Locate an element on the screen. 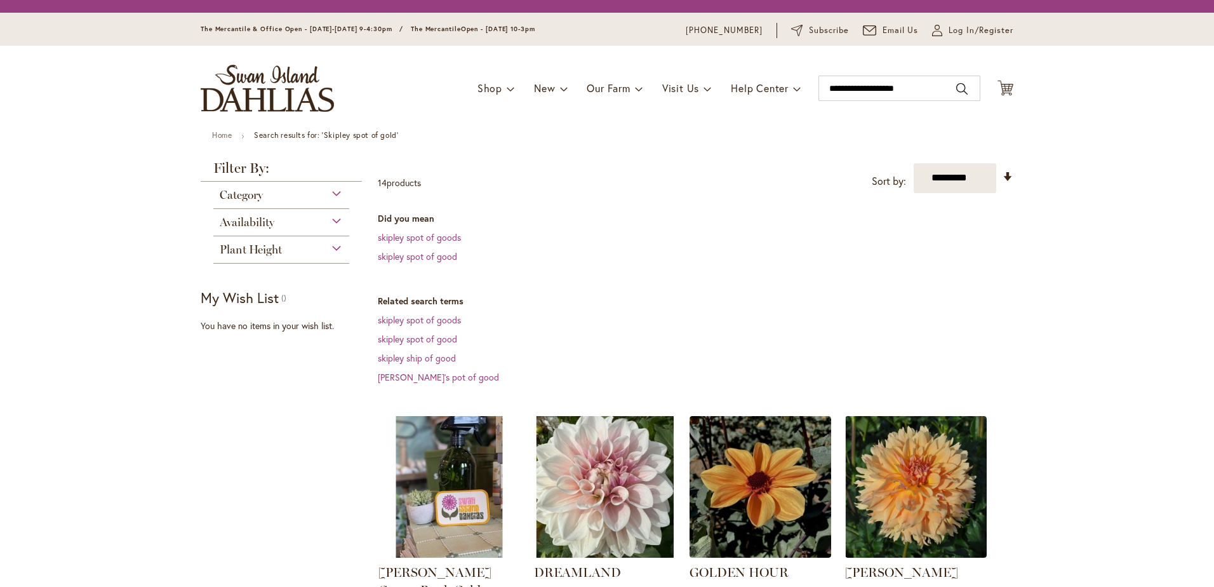  dt: Related search terms is located at coordinates (695, 301).